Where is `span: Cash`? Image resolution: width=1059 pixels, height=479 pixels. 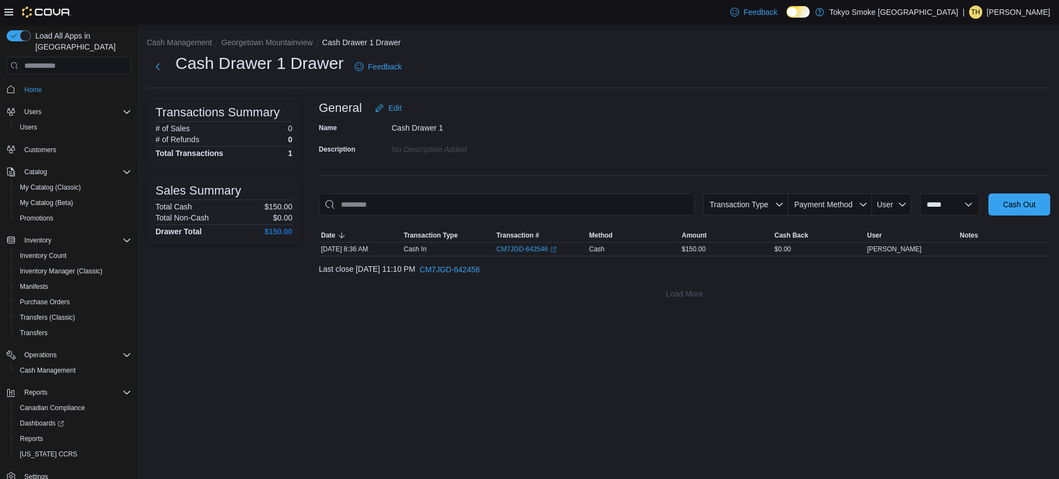
span: Cash is located at coordinates (597, 249).